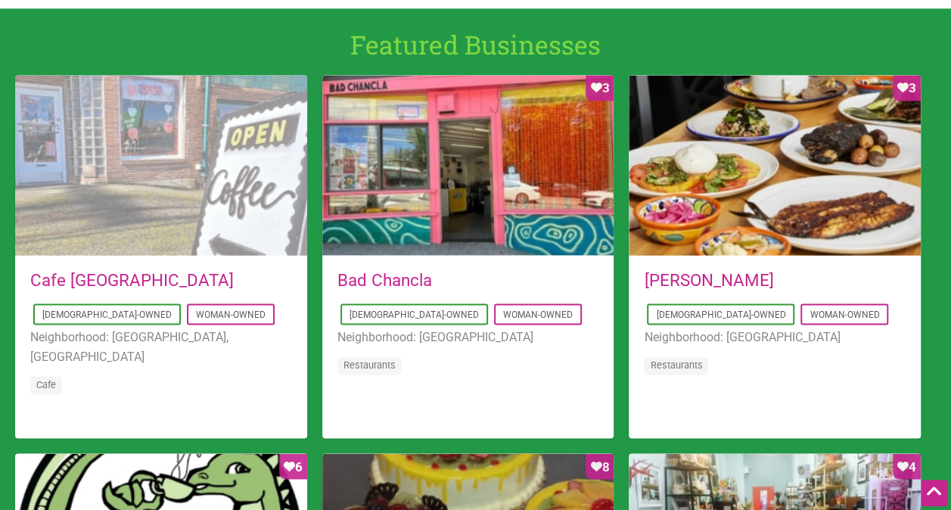 The image size is (951, 510). What do you see at coordinates (46, 384) in the screenshot?
I see `a: Cafe` at bounding box center [46, 384].